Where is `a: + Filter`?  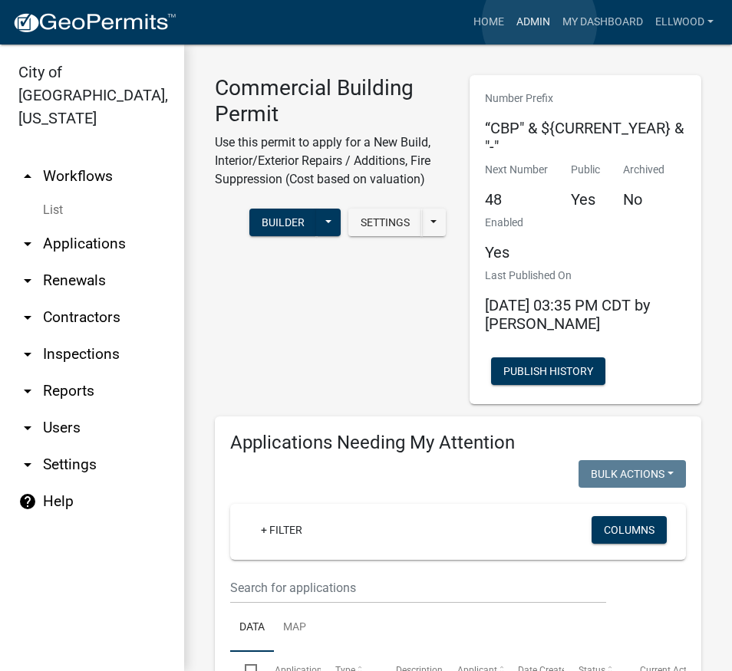 a: + Filter is located at coordinates (281, 530).